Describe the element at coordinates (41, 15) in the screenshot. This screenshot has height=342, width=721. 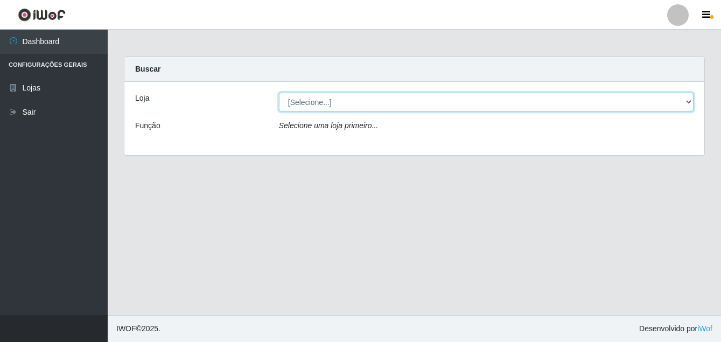
I see `img: CoreUI Logo` at that location.